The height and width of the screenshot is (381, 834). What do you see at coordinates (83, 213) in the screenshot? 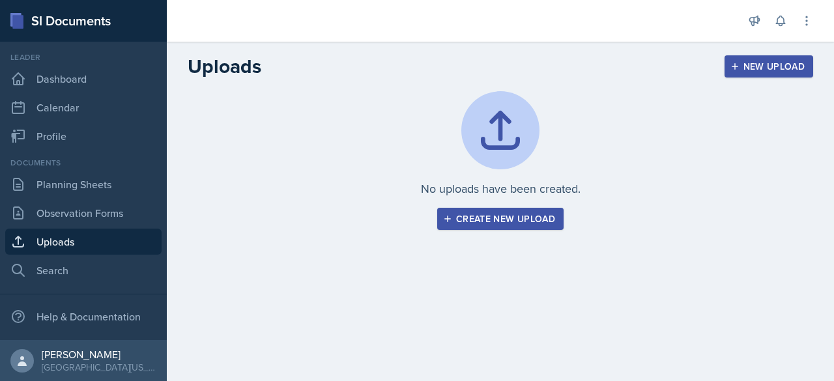
I see `a: Observation Forms` at bounding box center [83, 213].